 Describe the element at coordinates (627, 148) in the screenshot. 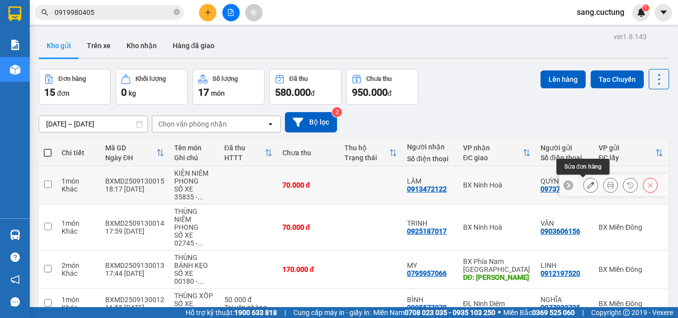

I see `div: VP gửi` at that location.